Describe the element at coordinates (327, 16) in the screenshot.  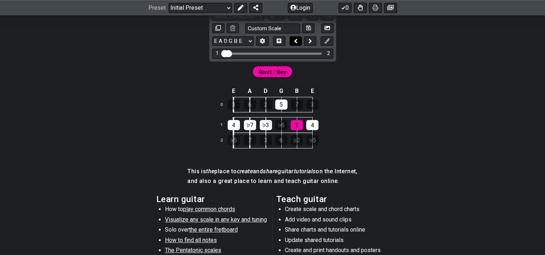
I see `button: A` at that location.